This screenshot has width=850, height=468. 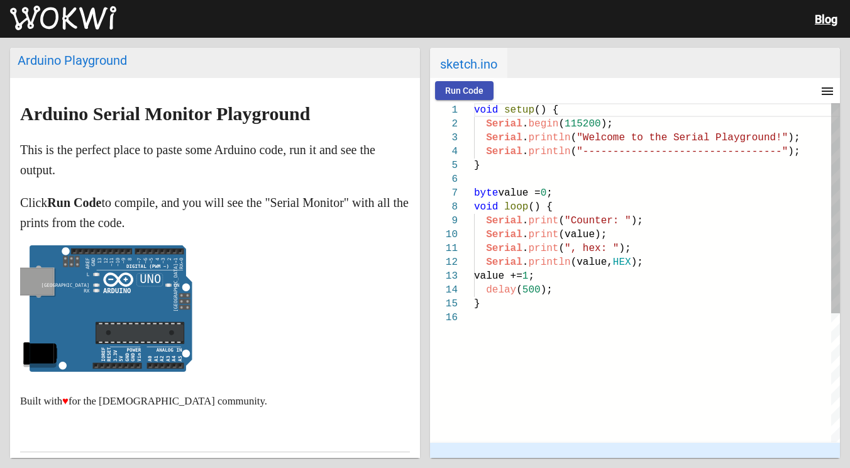 What do you see at coordinates (444, 179) in the screenshot?
I see `div: 6` at bounding box center [444, 179].